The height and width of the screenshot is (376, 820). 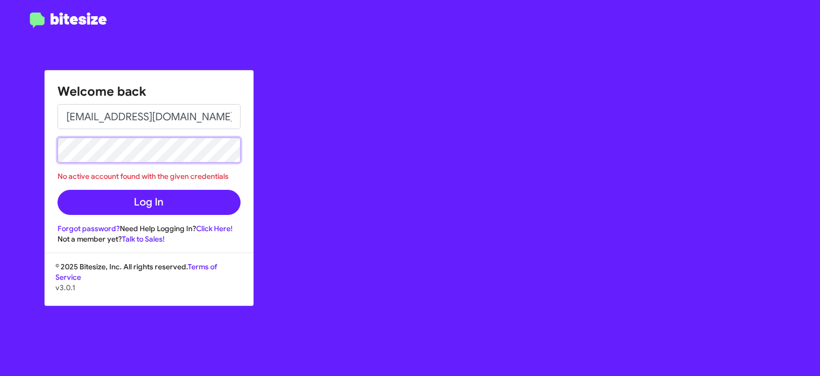 I want to click on div: Need Help Logging In?, so click(x=149, y=229).